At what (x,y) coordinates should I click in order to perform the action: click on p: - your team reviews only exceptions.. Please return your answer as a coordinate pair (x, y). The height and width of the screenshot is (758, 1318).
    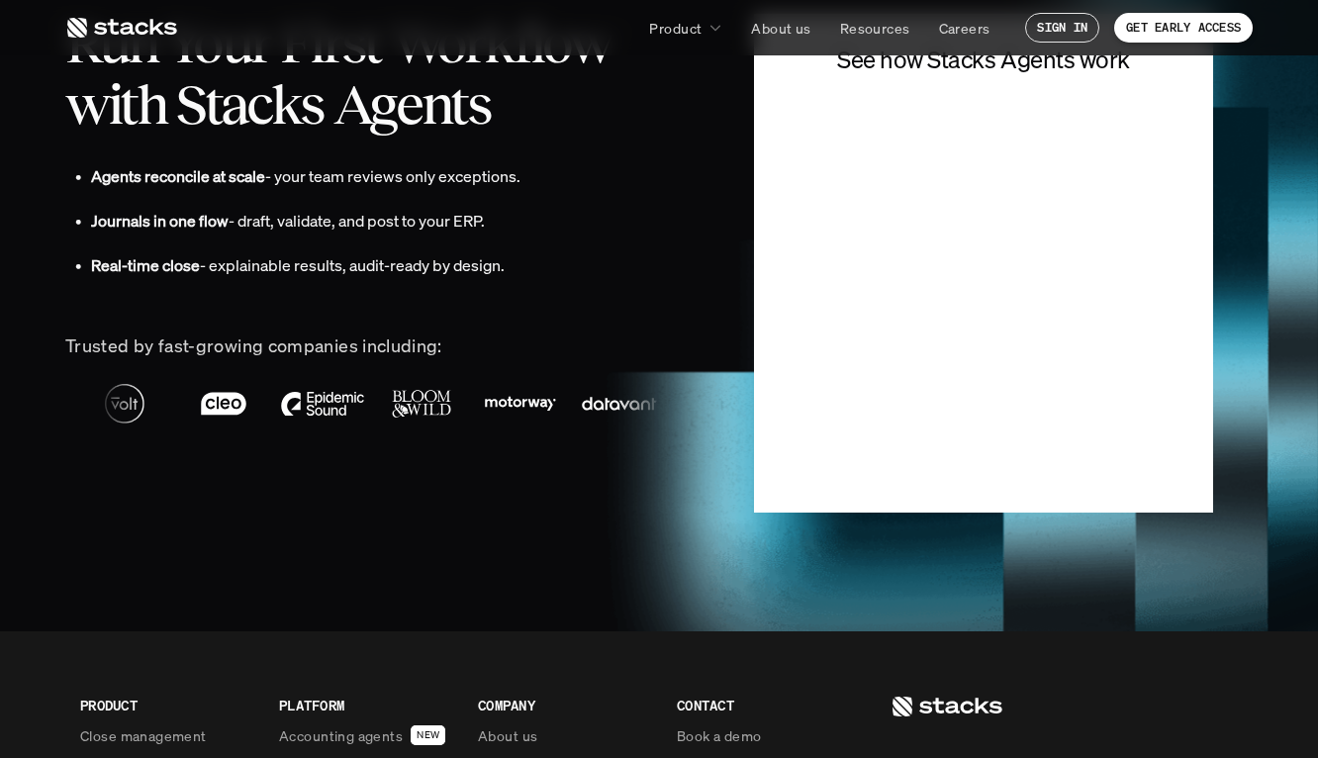
    Looking at the image, I should click on (393, 176).